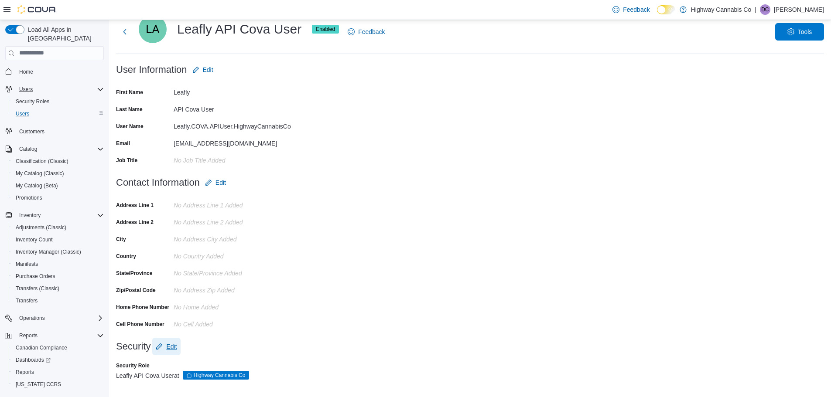 This screenshot has width=831, height=397. Describe the element at coordinates (232, 289) in the screenshot. I see `div: No Address Zip added` at that location.